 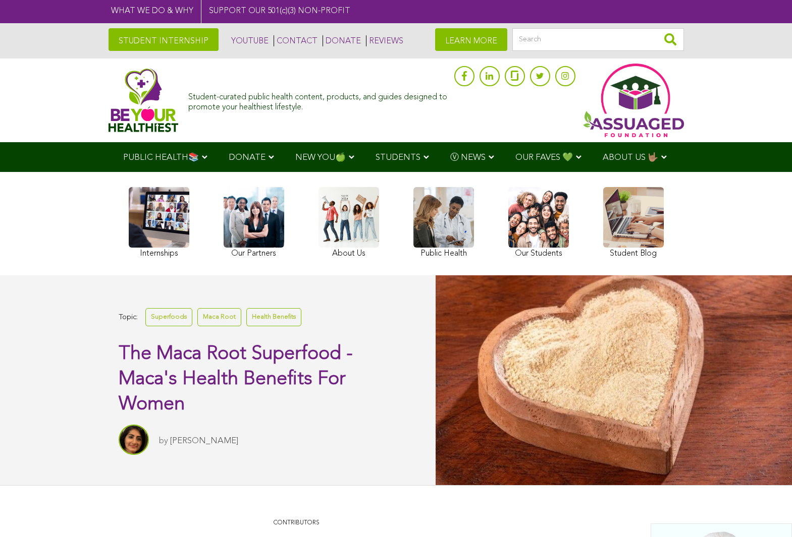 What do you see at coordinates (544, 157) in the screenshot?
I see `span: OUR FAVES 💚` at bounding box center [544, 157].